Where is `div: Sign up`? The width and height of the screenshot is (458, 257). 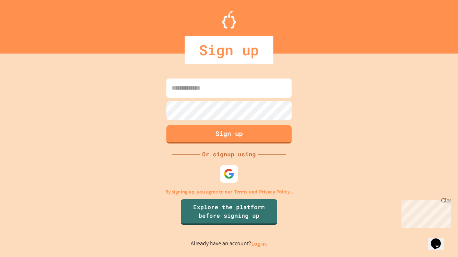 div: Sign up is located at coordinates (229, 50).